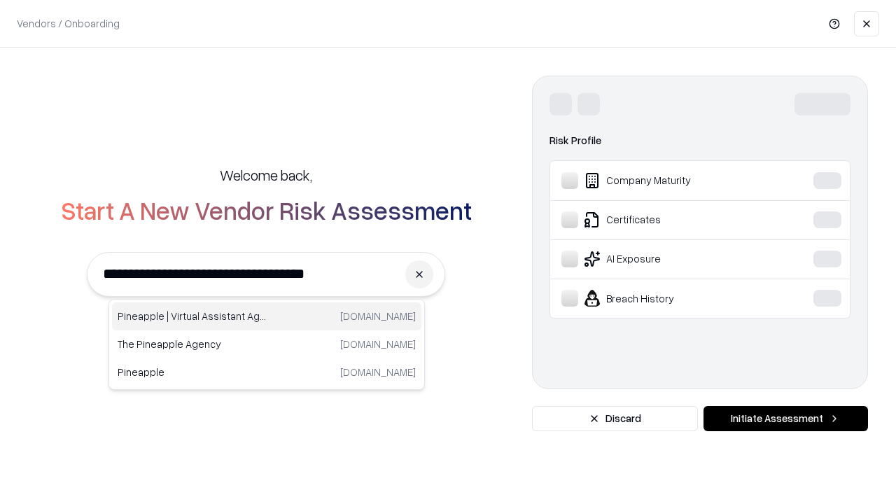 This screenshot has width=896, height=504. What do you see at coordinates (700, 141) in the screenshot?
I see `div: Risk Profile` at bounding box center [700, 141].